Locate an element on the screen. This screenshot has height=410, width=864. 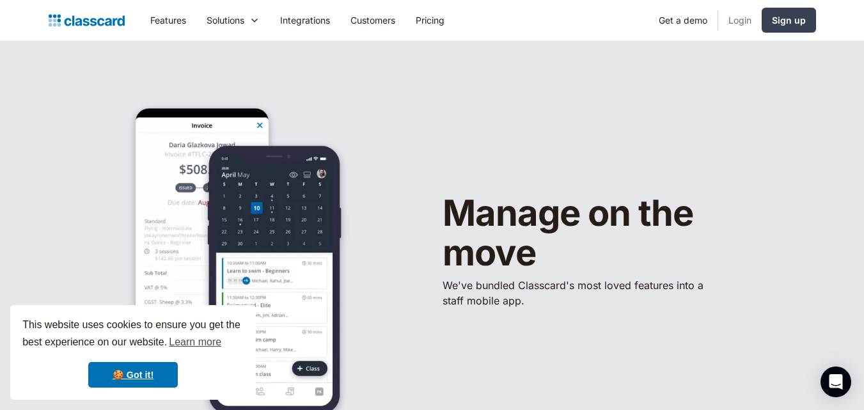
a: Login is located at coordinates (740, 20).